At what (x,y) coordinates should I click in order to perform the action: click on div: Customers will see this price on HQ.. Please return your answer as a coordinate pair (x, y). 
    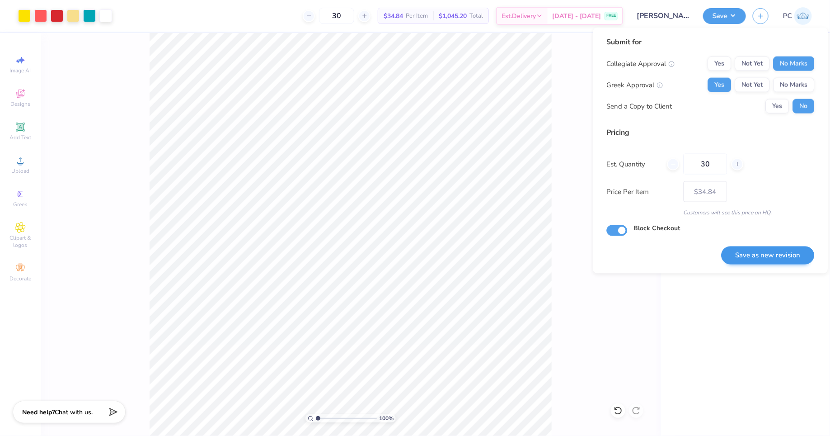
    Looking at the image, I should click on (711, 213).